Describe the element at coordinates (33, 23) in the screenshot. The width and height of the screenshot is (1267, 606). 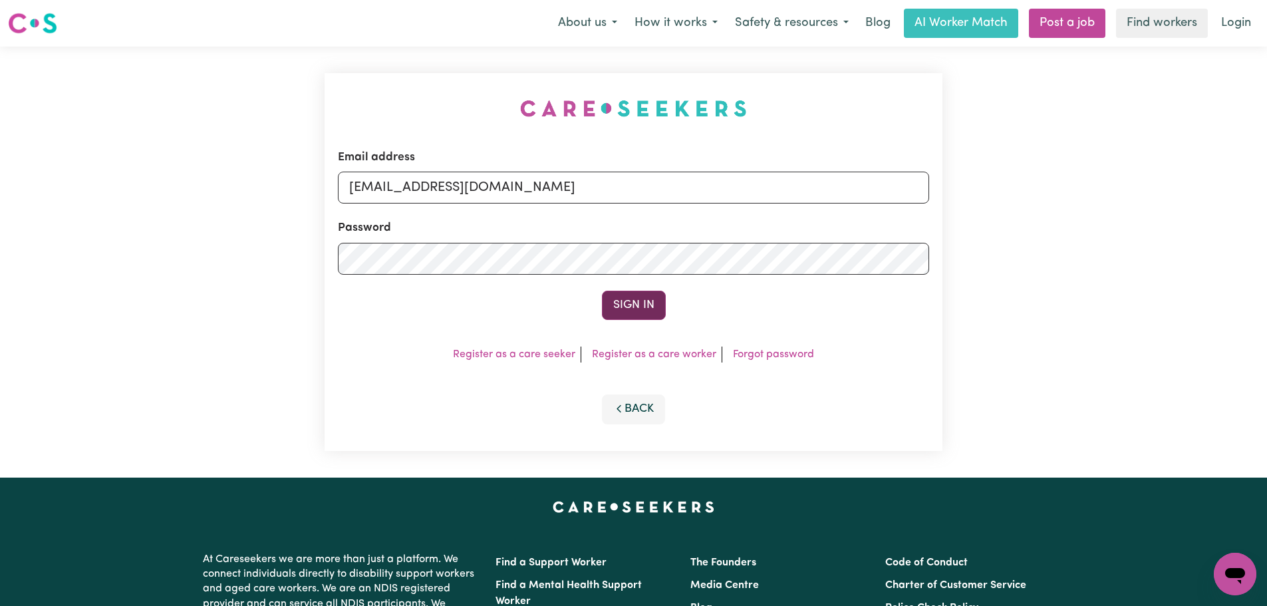
I see `a: Careseekers logo` at that location.